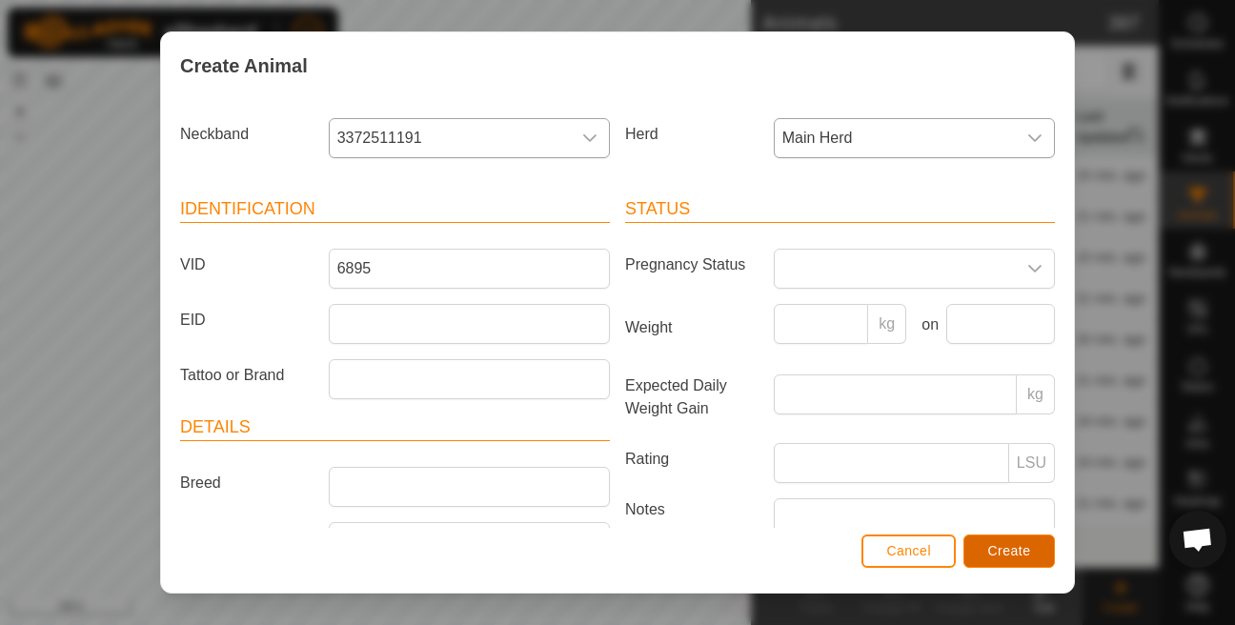 The height and width of the screenshot is (625, 1235). What do you see at coordinates (394, 210) in the screenshot?
I see `header: Identification` at bounding box center [394, 210].